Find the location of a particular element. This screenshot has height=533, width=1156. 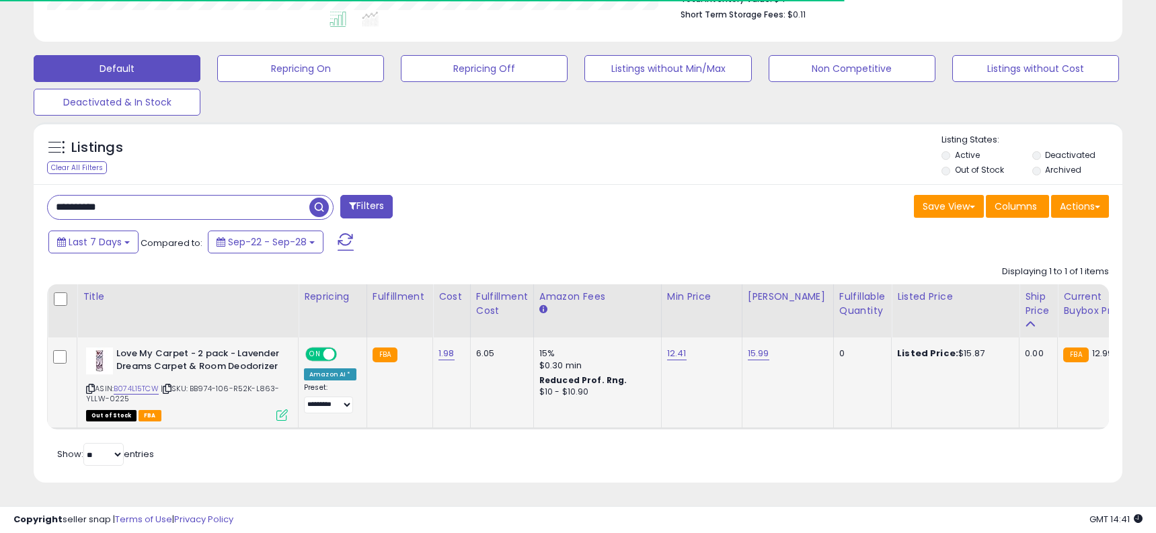

b: Listed Price: is located at coordinates (927, 353).